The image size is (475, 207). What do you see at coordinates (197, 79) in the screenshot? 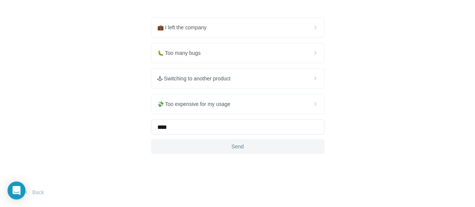
I see `span: 🕹 Switching to another product` at bounding box center [197, 79].